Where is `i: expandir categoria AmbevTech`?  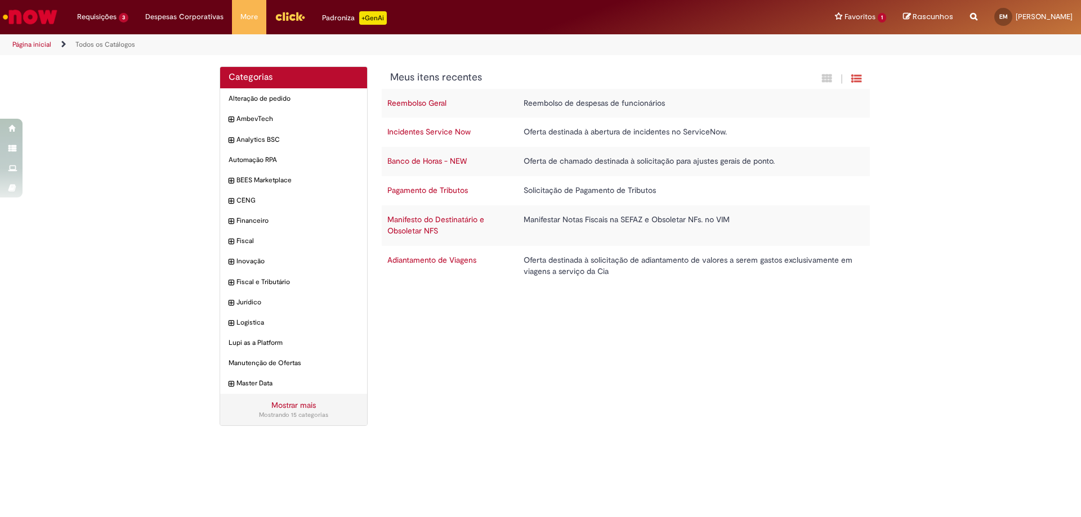
i: expandir categoria AmbevTech is located at coordinates (231, 120).